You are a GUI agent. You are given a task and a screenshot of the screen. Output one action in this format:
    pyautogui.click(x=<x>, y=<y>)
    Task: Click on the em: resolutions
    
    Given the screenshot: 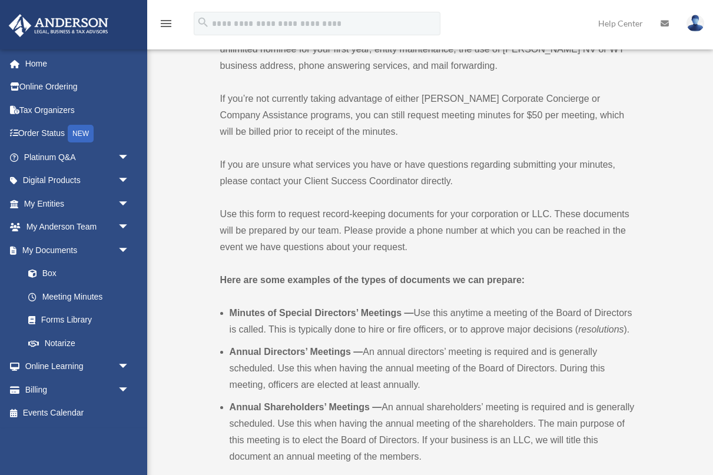 What is the action you would take?
    pyautogui.click(x=601, y=329)
    